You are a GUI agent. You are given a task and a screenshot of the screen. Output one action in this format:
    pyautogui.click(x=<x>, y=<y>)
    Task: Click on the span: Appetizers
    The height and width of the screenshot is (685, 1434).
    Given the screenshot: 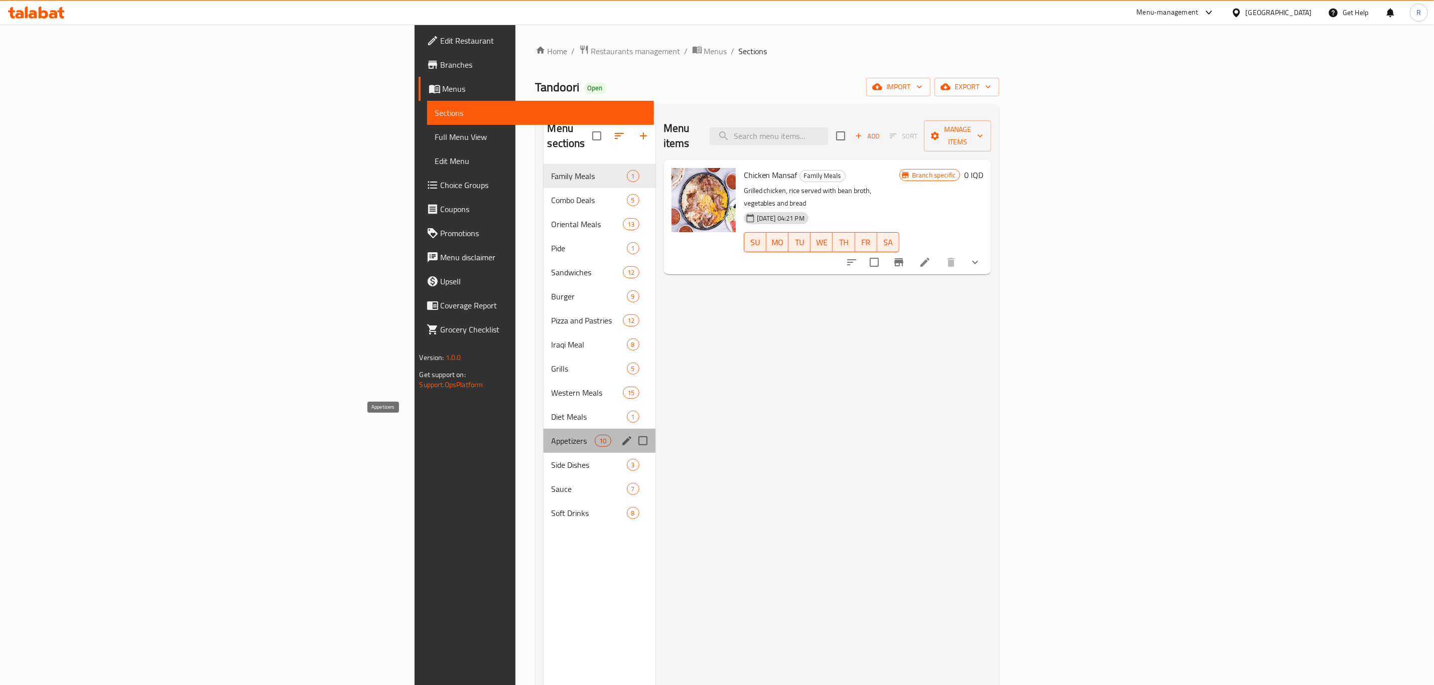 What is the action you would take?
    pyautogui.click(x=573, y=441)
    